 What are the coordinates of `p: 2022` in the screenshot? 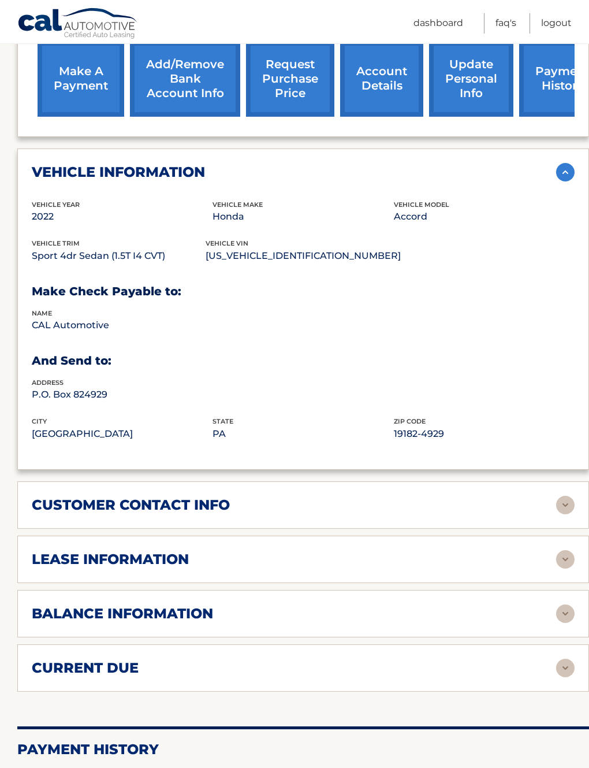 It's located at (122, 217).